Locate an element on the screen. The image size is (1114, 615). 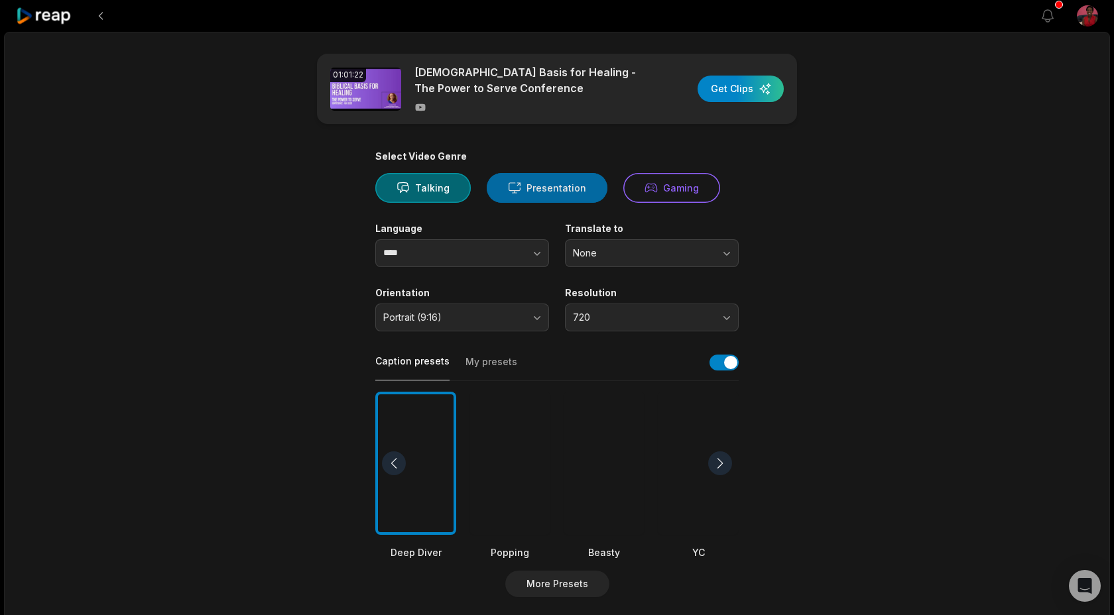
div: 01:01:22 is located at coordinates (348, 75).